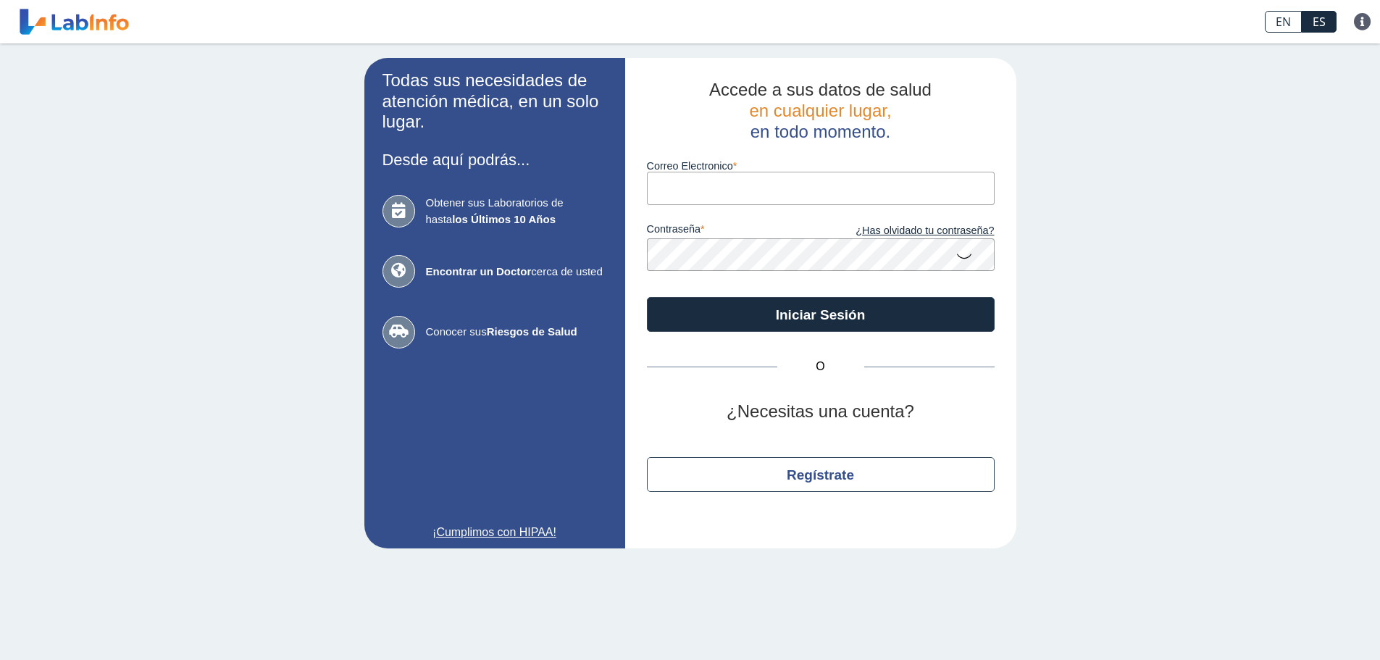 The width and height of the screenshot is (1380, 660). What do you see at coordinates (516, 211) in the screenshot?
I see `span: Obtener sus Laboratorios de hasta` at bounding box center [516, 211].